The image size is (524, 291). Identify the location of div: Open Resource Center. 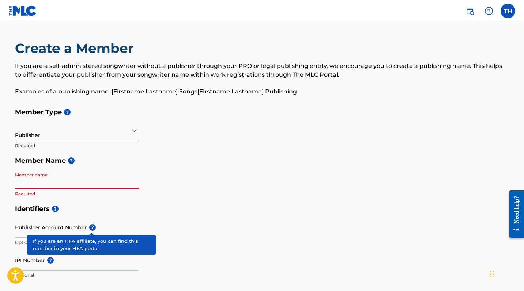
(13, 31).